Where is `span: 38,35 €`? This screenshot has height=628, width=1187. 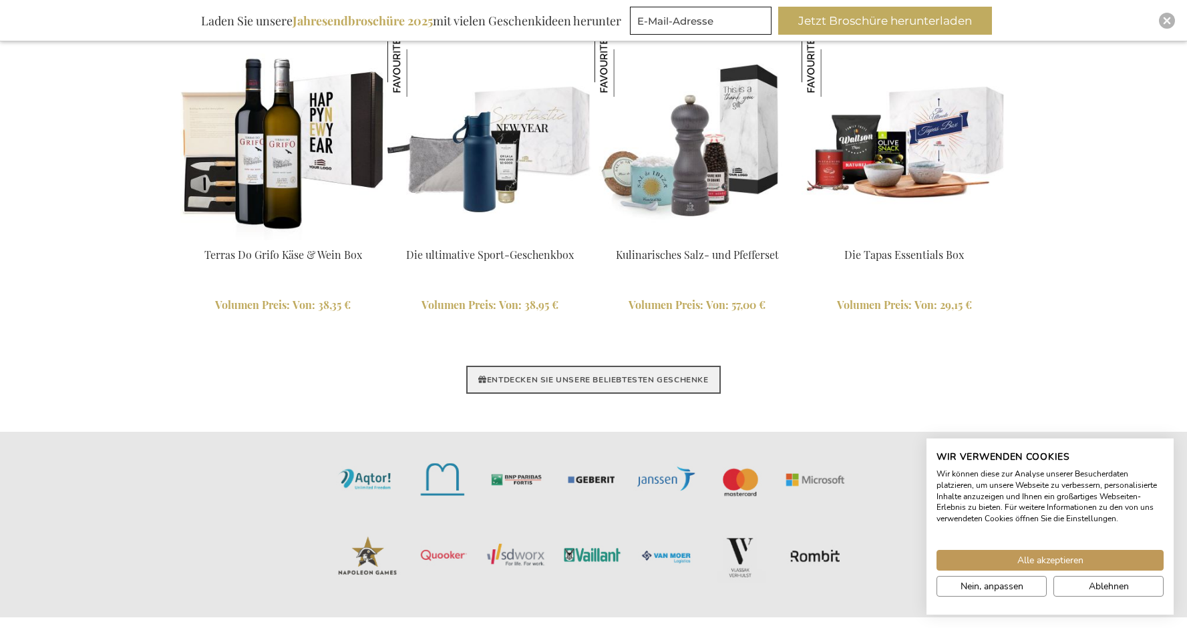
span: 38,35 € is located at coordinates (334, 305).